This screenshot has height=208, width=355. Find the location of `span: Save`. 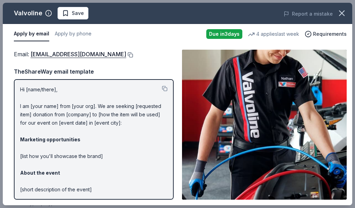

span: Save is located at coordinates (78, 13).